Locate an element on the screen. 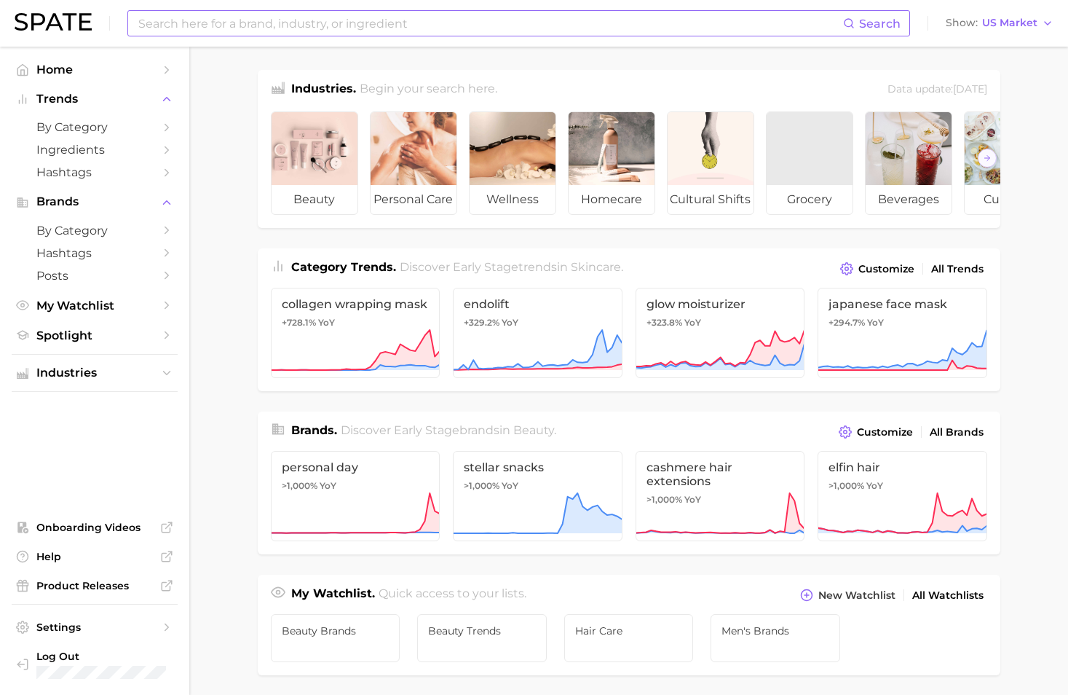  span: cashmere hair extensions is located at coordinates (720, 474).